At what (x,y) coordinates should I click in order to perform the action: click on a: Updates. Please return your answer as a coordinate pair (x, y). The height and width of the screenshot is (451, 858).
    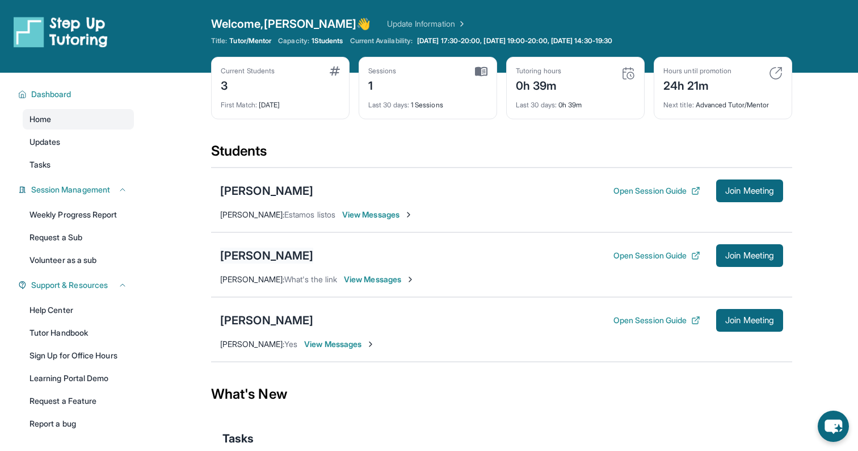
    Looking at the image, I should click on (78, 142).